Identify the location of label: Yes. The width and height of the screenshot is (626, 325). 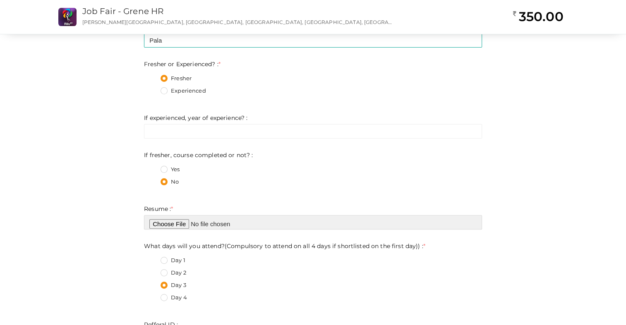
(170, 170).